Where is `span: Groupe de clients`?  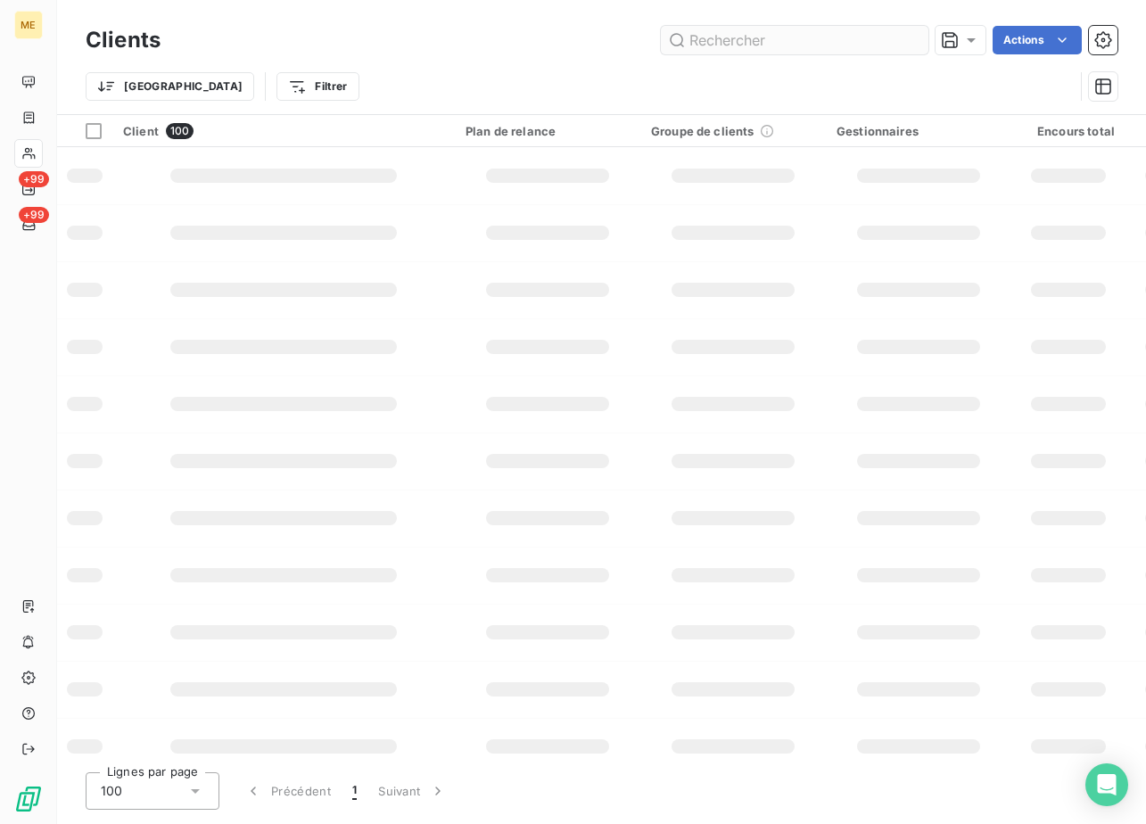
span: Groupe de clients is located at coordinates (703, 131).